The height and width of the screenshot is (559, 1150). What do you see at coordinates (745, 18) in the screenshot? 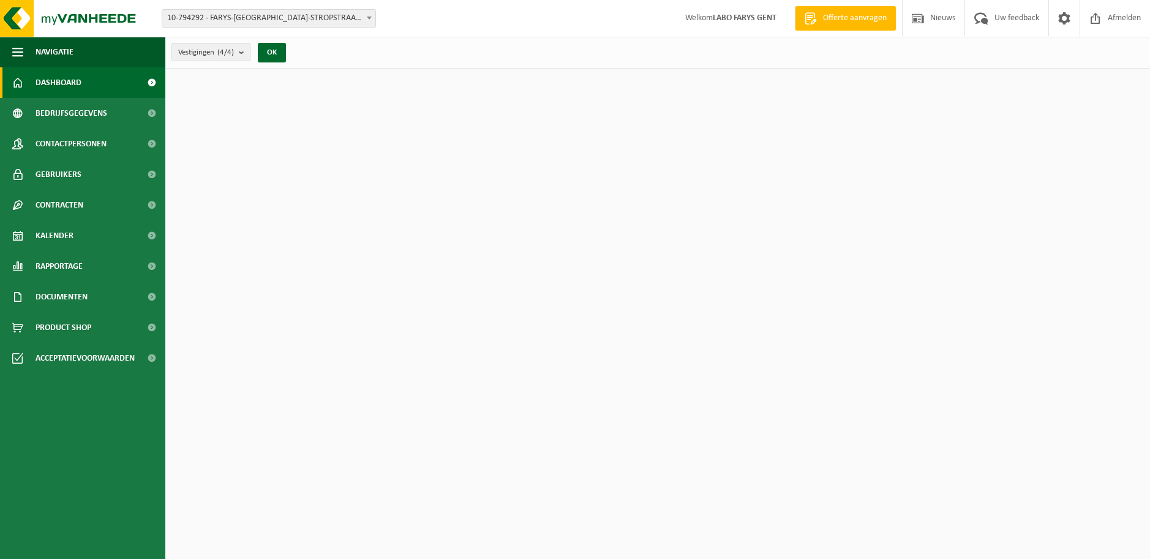
I see `strong: LABO FARYS GENT` at bounding box center [745, 18].